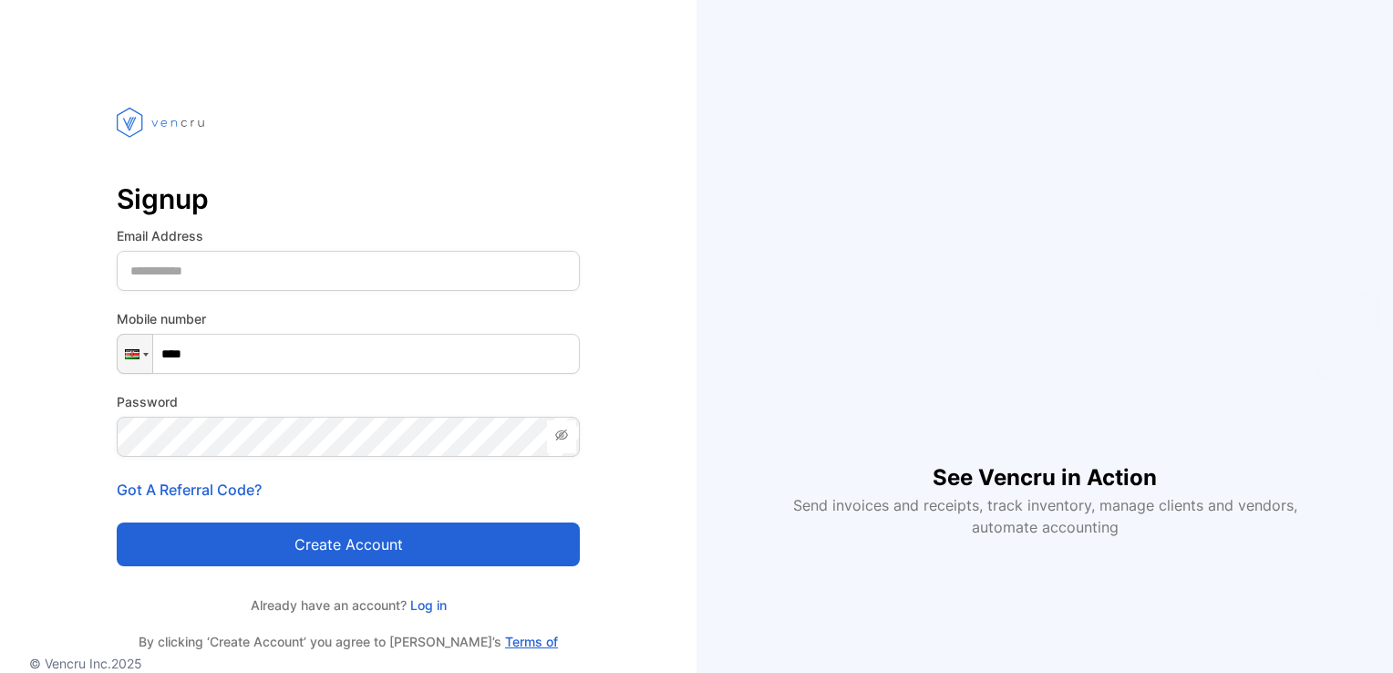 The image size is (1393, 673). I want to click on img: vencru logo, so click(162, 122).